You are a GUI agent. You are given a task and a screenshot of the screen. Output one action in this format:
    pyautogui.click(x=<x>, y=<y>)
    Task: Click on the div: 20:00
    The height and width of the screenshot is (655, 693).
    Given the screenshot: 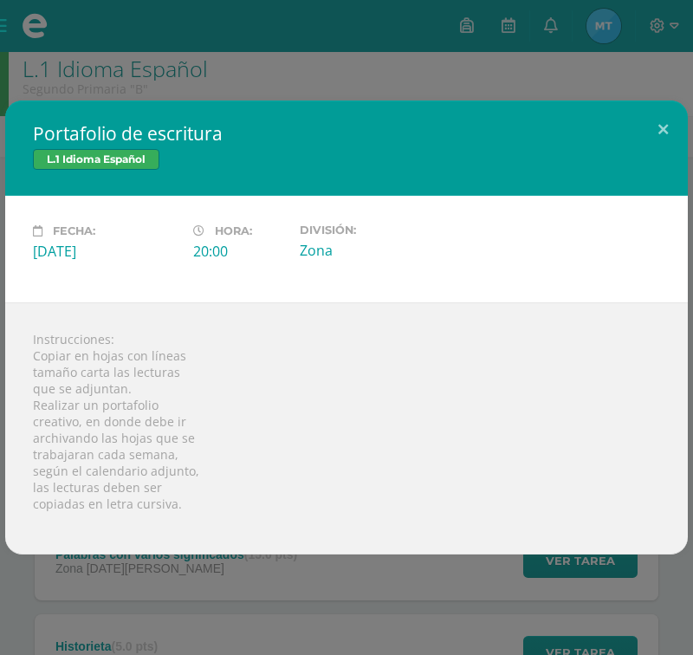 What is the action you would take?
    pyautogui.click(x=239, y=251)
    